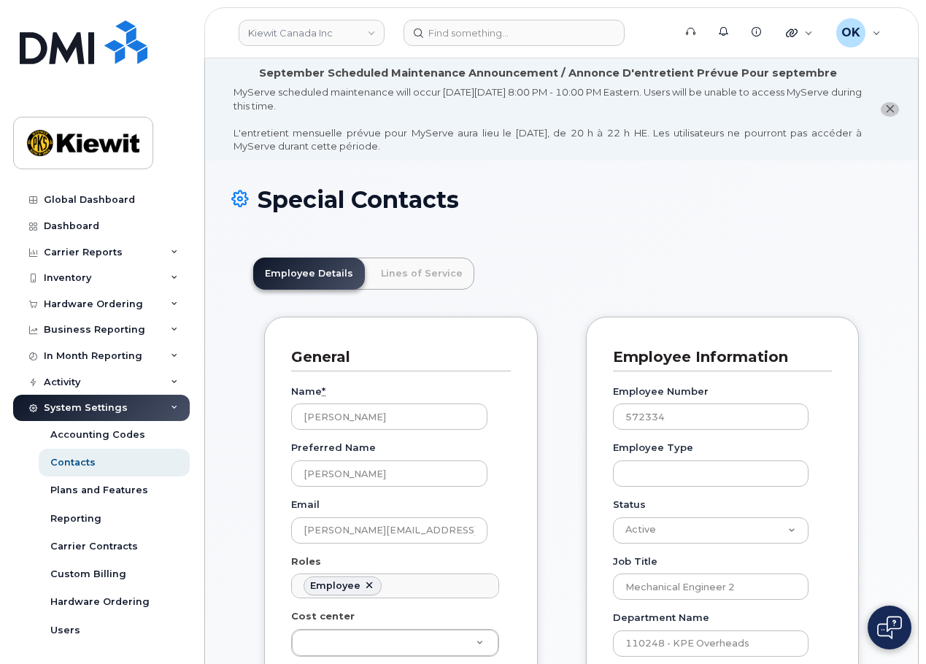 The image size is (926, 664). Describe the element at coordinates (308, 391) in the screenshot. I see `label: Name` at that location.